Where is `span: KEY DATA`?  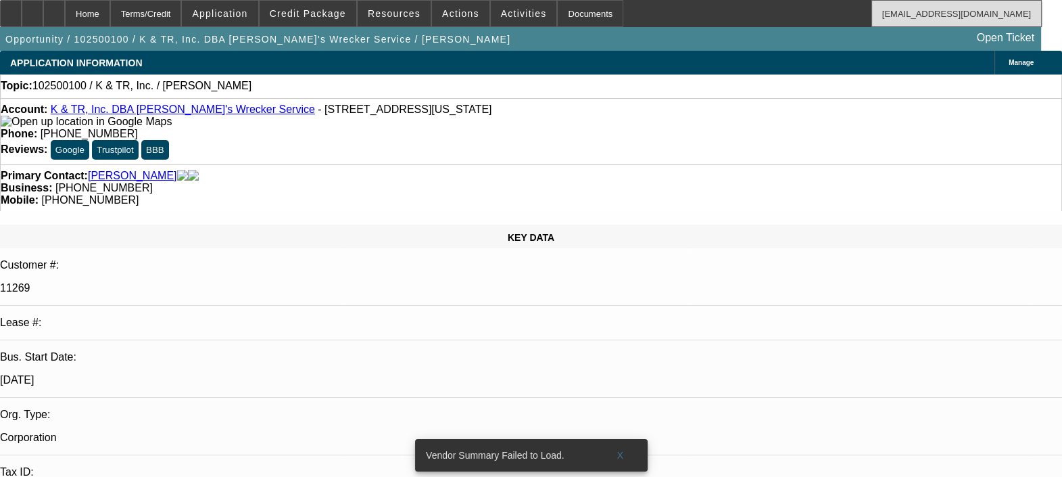 span: KEY DATA is located at coordinates (531, 237).